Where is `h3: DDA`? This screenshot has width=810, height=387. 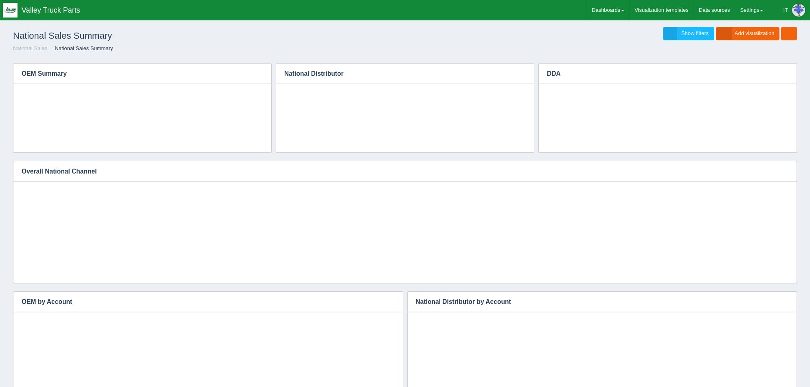 h3: DDA is located at coordinates (661, 74).